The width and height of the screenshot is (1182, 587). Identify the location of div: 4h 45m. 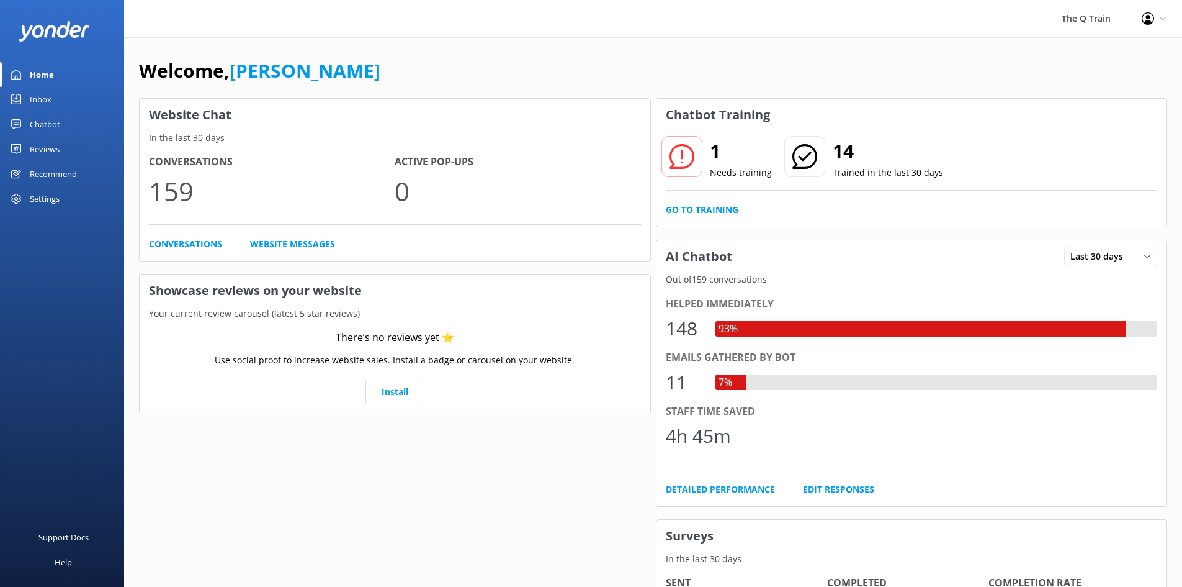
(698, 436).